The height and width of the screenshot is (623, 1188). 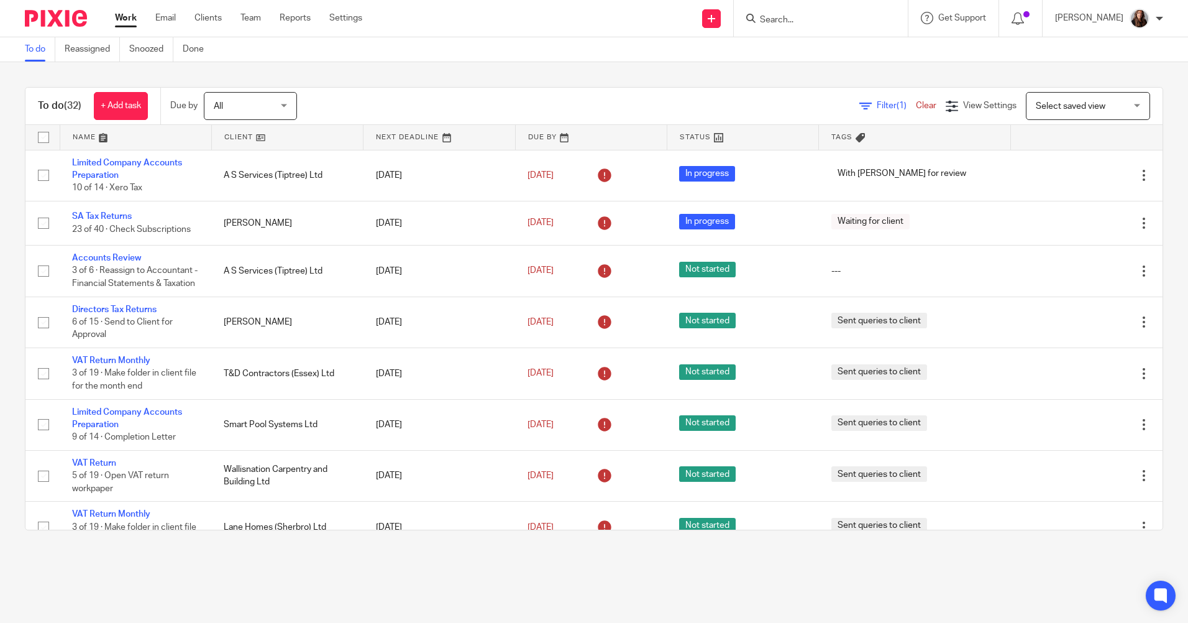 What do you see at coordinates (871, 221) in the screenshot?
I see `span: Waiting for client` at bounding box center [871, 221].